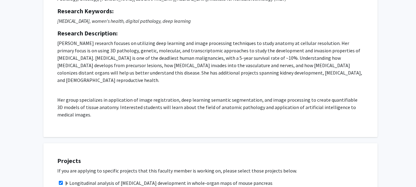 This screenshot has height=187, width=416. Describe the element at coordinates (210, 107) in the screenshot. I see `p: Her group specializes in application of image registration, deep learning semantic segmentation, ...` at that location.